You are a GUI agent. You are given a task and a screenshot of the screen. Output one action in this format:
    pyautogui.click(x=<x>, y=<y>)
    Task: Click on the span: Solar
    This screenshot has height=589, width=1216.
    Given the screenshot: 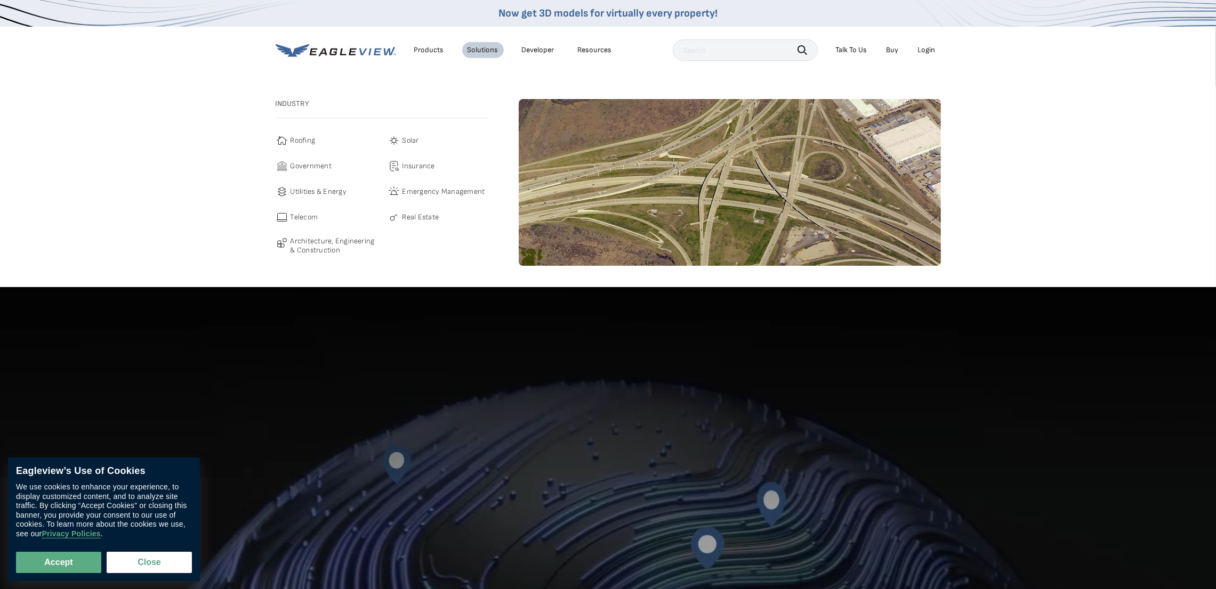 What is the action you would take?
    pyautogui.click(x=410, y=141)
    